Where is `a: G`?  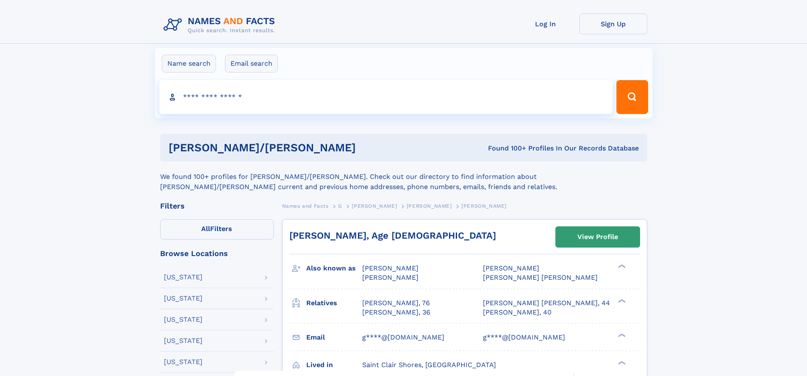 a: G is located at coordinates (340, 205).